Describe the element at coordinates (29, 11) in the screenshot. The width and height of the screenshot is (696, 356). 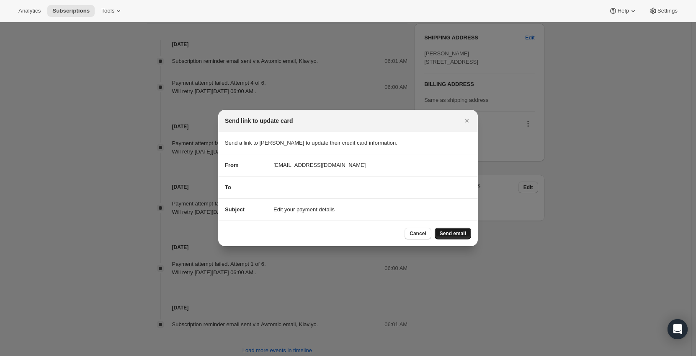
I see `span: Analytics` at that location.